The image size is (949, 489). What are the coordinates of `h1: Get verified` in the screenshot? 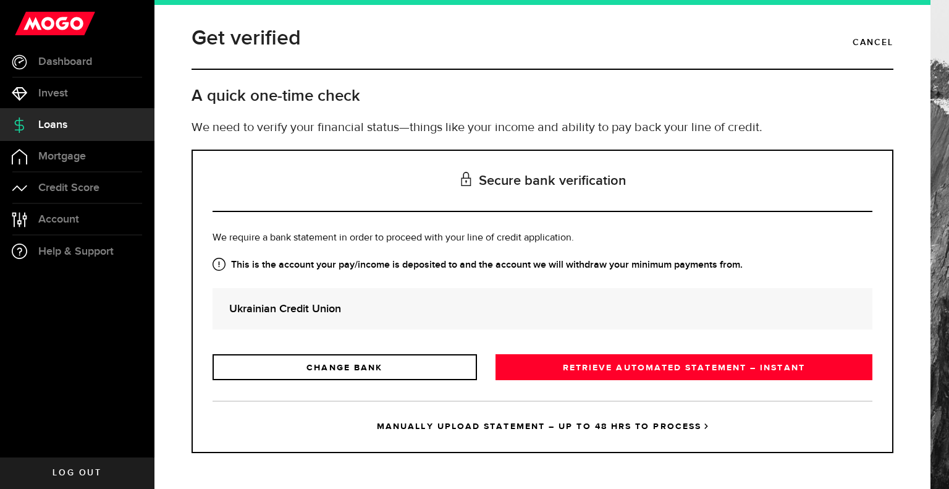 It's located at (246, 38).